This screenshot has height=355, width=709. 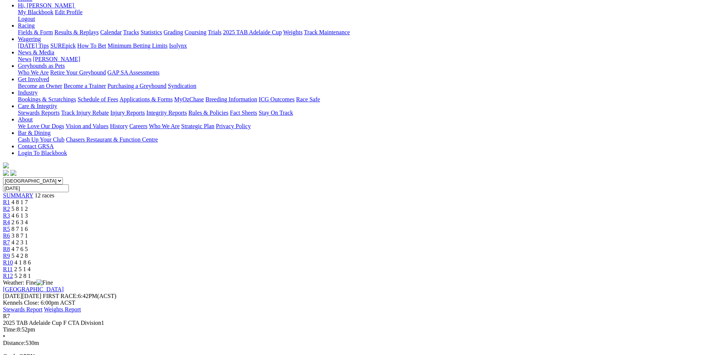 I want to click on div: About, so click(x=362, y=126).